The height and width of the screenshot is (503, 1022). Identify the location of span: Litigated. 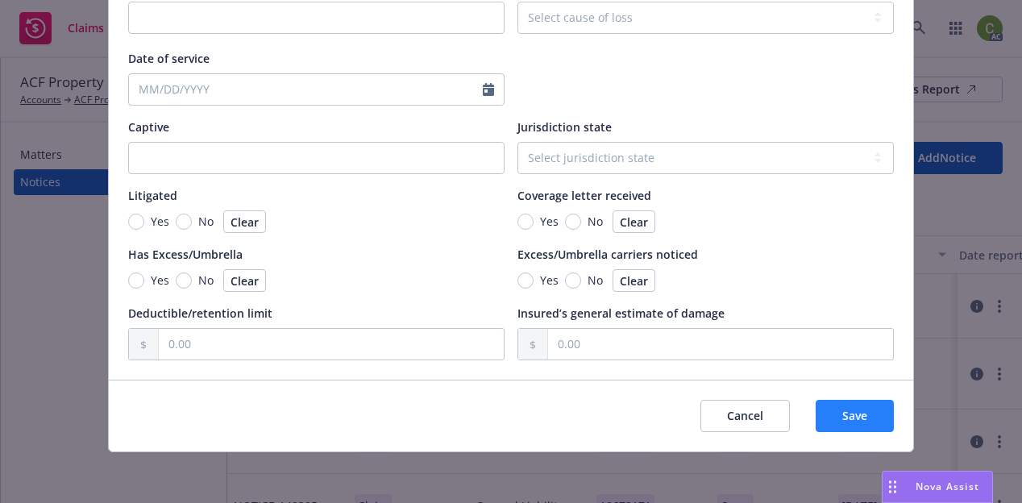
(152, 195).